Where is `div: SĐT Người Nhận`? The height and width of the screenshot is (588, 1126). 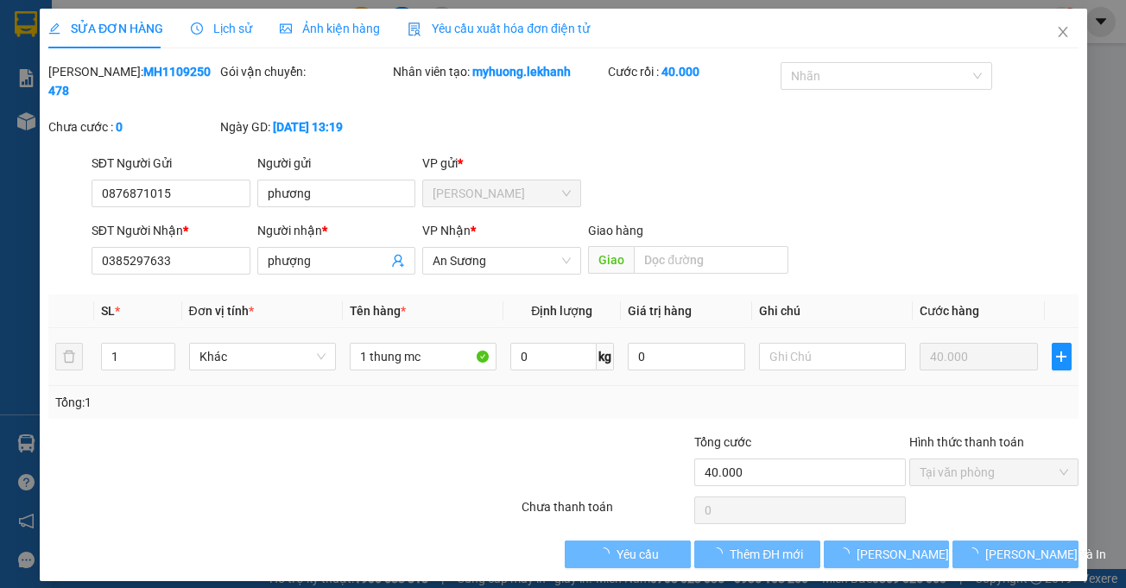 div: SĐT Người Nhận is located at coordinates (171, 231).